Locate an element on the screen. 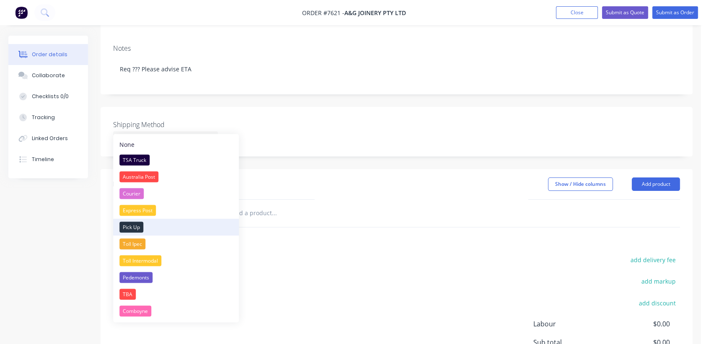 The height and width of the screenshot is (344, 708). button: Australia Post is located at coordinates (176, 176).